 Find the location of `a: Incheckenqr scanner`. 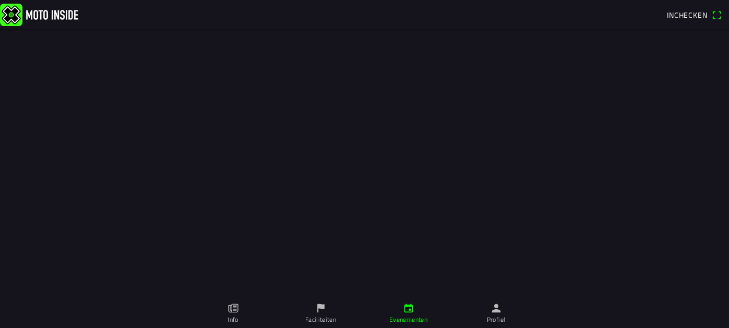

a: Incheckenqr scanner is located at coordinates (694, 15).